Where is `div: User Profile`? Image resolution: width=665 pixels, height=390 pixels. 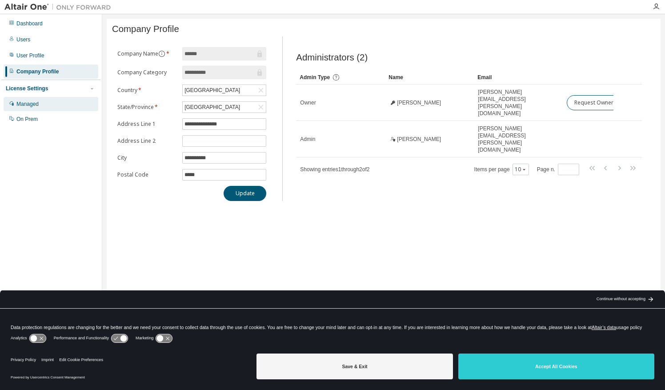
div: User Profile is located at coordinates (30, 56).